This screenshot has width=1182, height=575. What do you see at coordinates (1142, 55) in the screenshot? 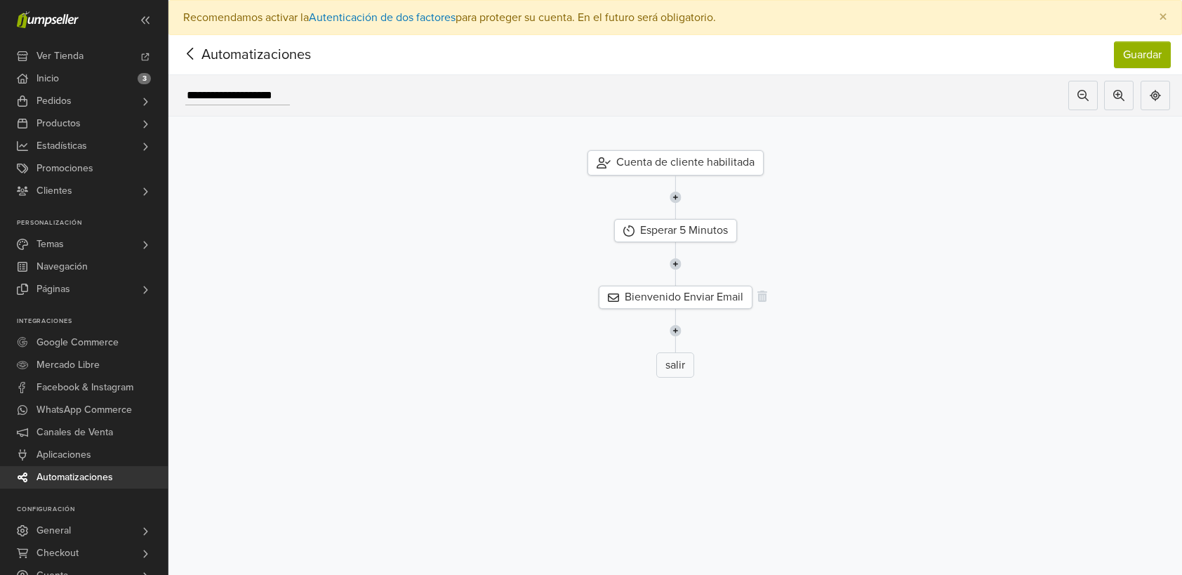
I see `button: Guardar` at bounding box center [1142, 55].